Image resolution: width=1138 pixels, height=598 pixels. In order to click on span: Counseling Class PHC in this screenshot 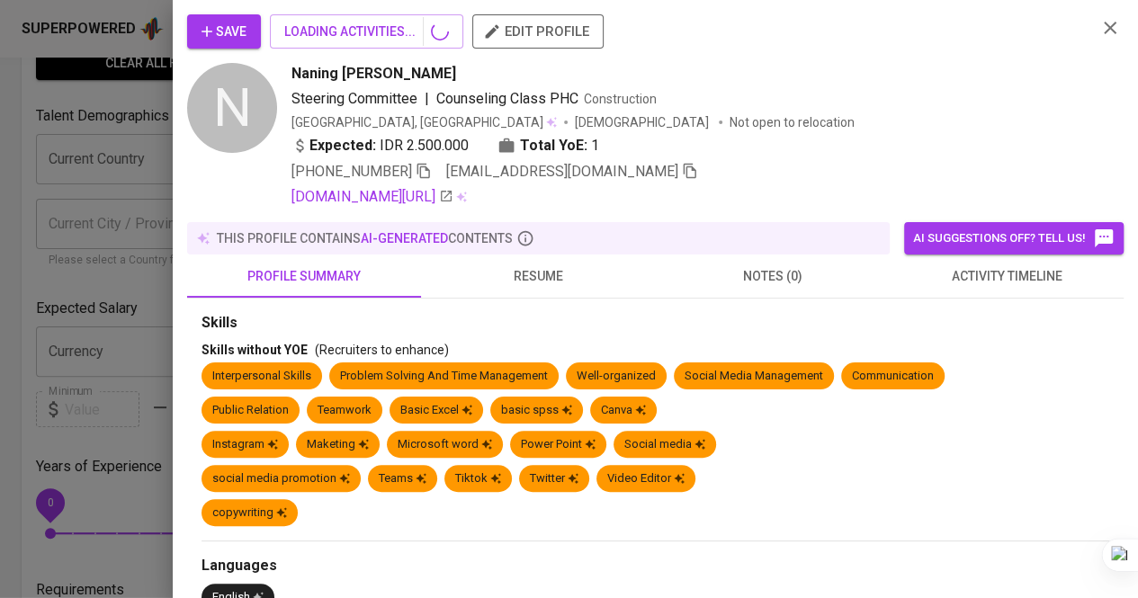, I will do `click(507, 98)`.